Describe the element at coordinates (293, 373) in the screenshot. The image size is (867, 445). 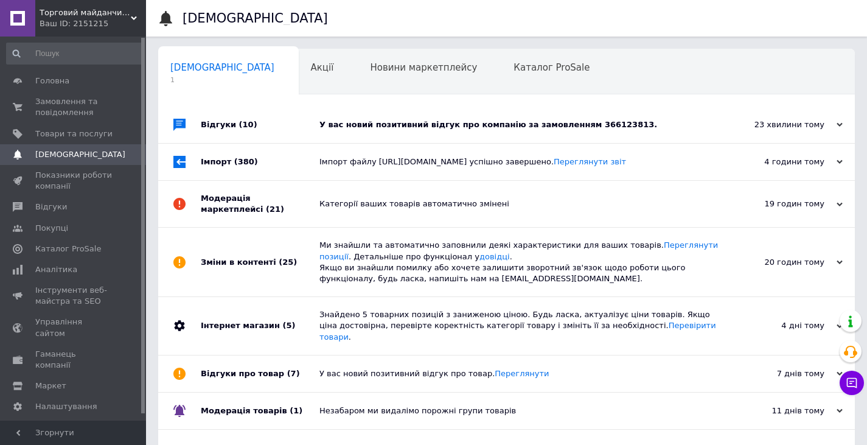
I see `span: (7)` at that location.